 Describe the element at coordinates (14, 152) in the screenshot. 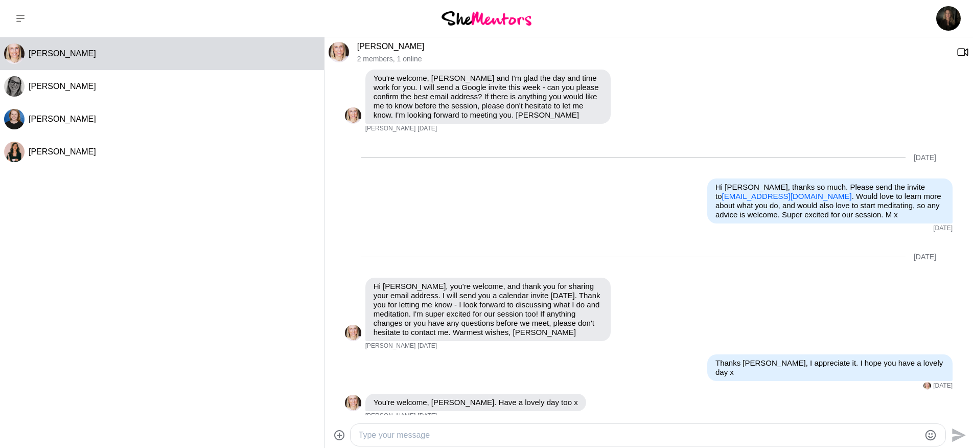

I see `img: M` at that location.